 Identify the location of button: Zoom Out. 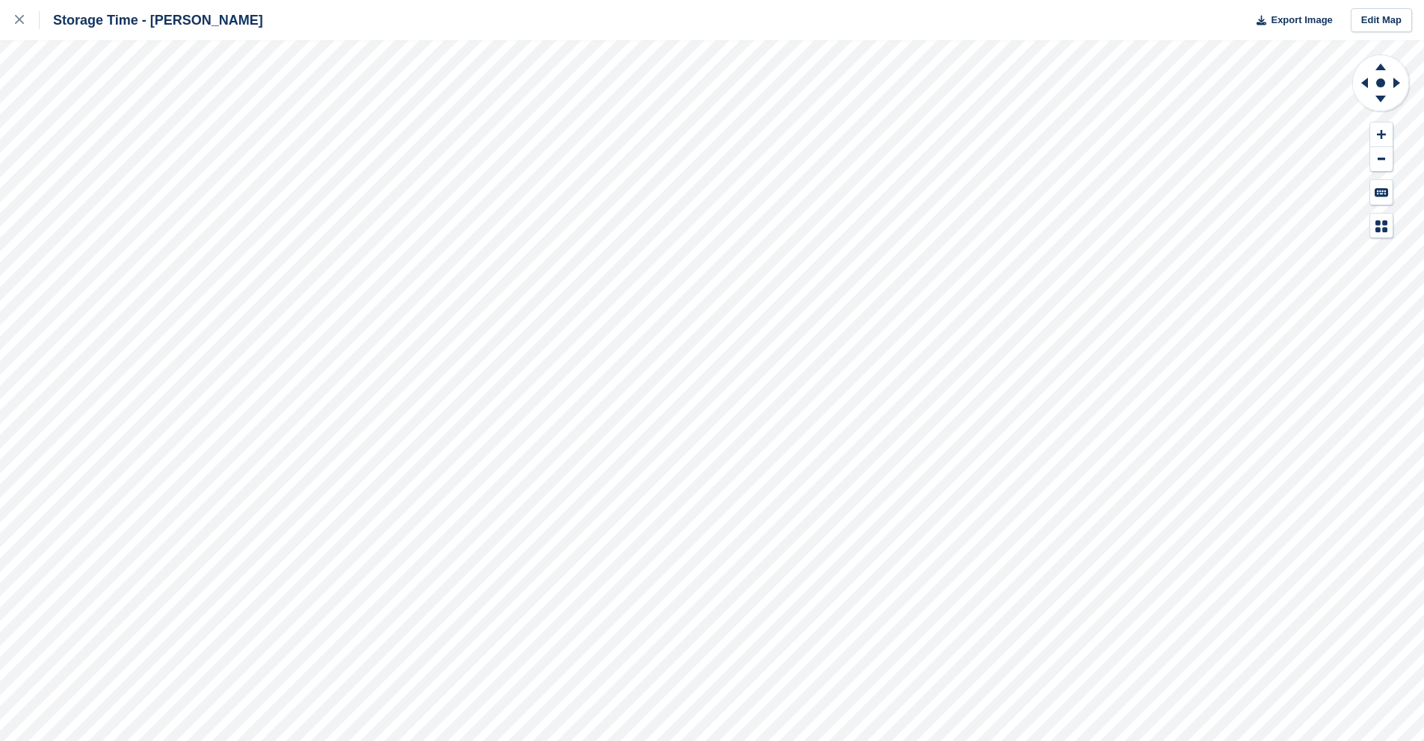
(1381, 159).